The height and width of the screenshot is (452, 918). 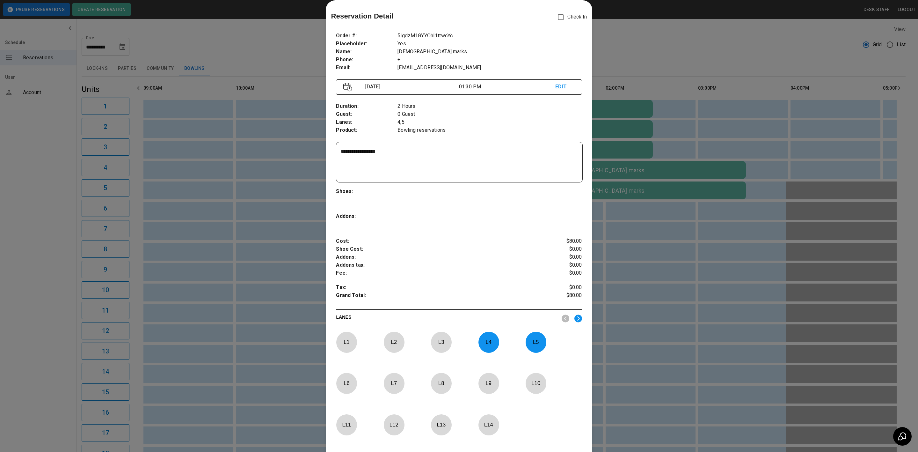 What do you see at coordinates (536, 342) in the screenshot?
I see `p: L 5` at bounding box center [536, 342].